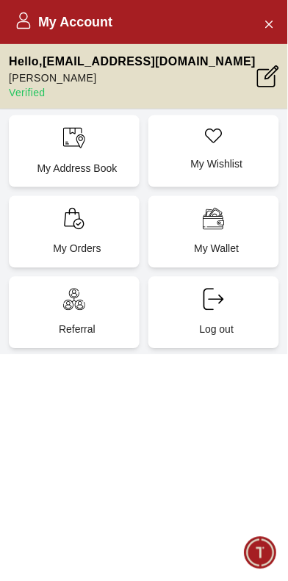 The height and width of the screenshot is (581, 288). I want to click on p: My Address Book, so click(77, 168).